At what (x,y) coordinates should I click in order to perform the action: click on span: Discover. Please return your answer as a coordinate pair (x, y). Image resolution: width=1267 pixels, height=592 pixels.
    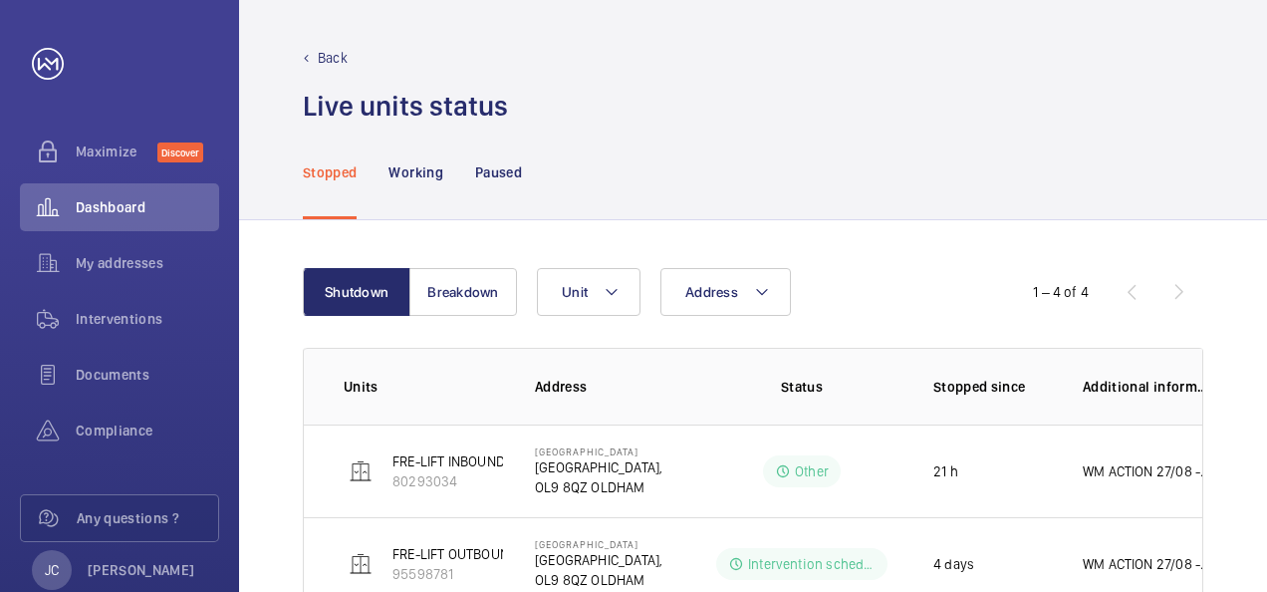
    Looking at the image, I should click on (180, 152).